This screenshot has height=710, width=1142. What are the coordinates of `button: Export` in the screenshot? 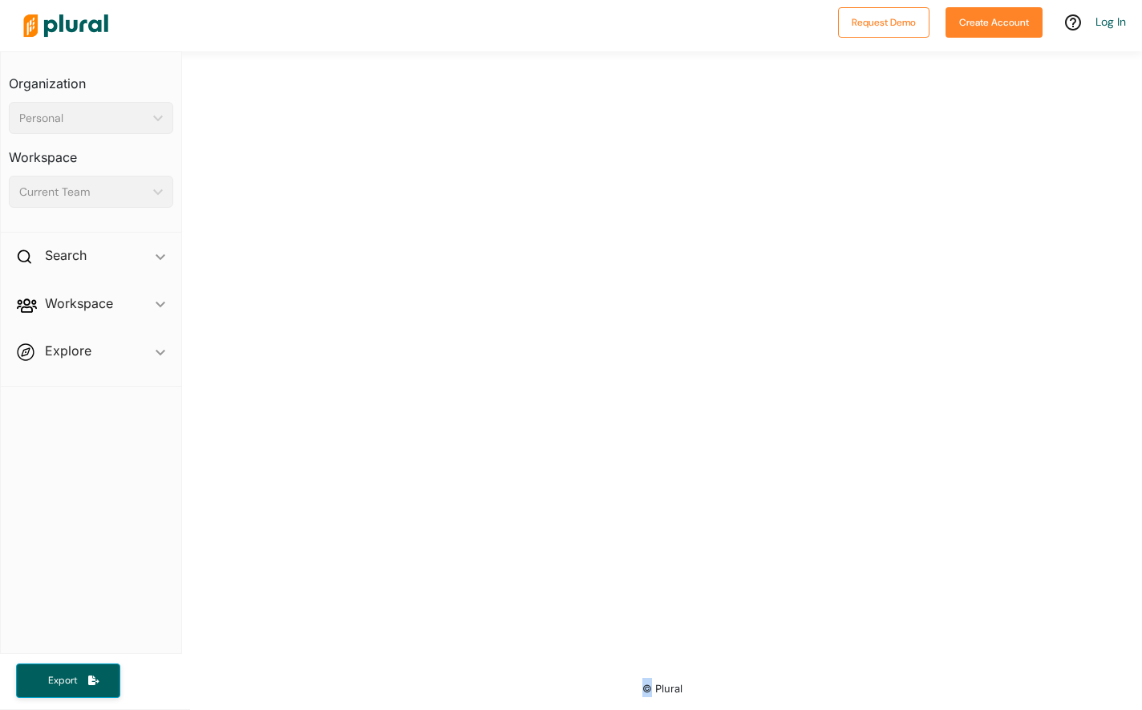 It's located at (68, 680).